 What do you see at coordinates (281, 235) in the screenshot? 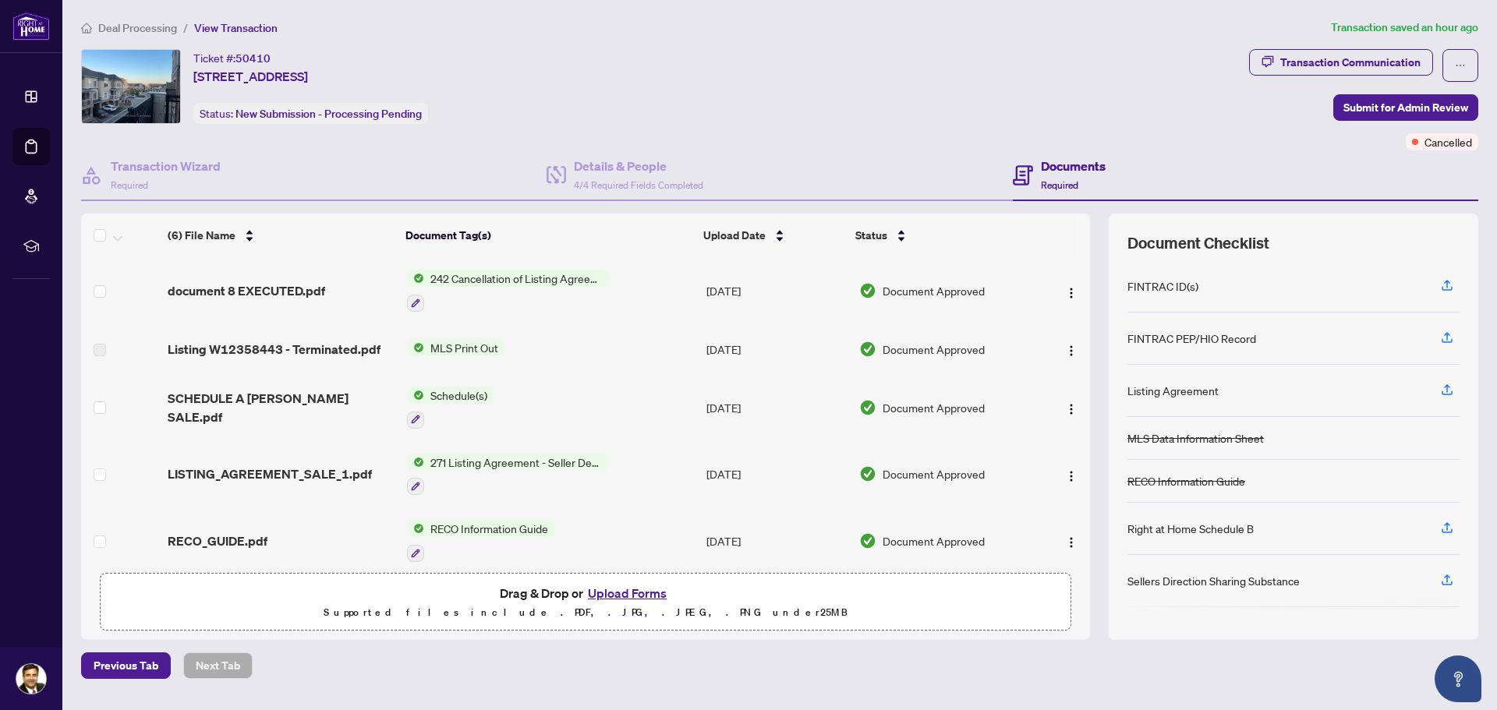
I see `th: (6) File Name` at bounding box center [281, 235].